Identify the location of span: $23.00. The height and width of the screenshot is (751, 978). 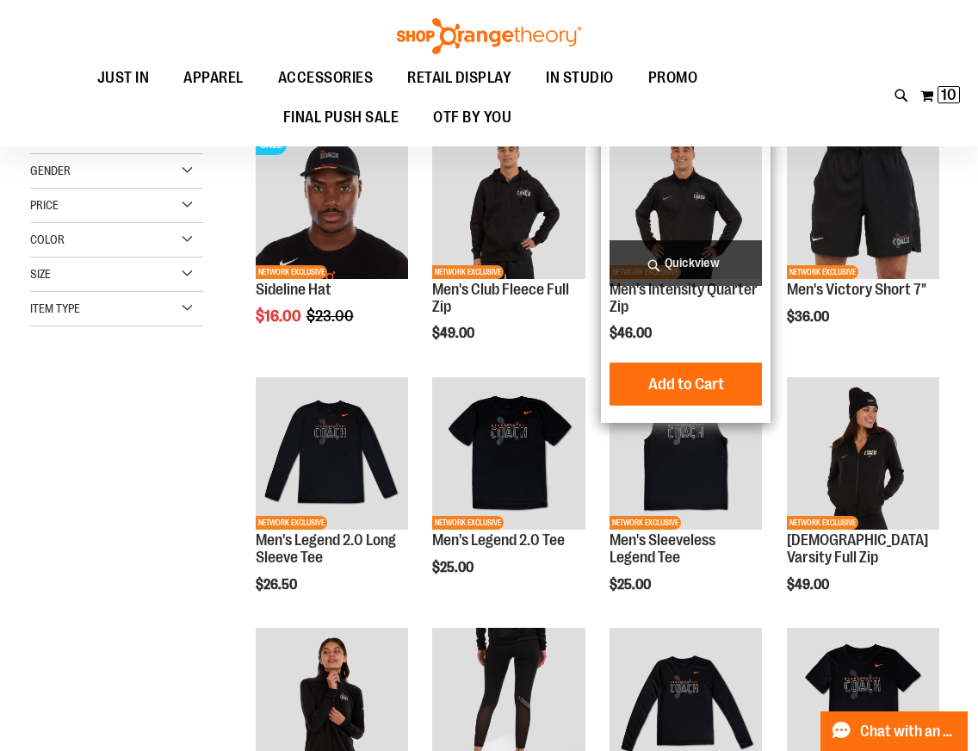
(332, 316).